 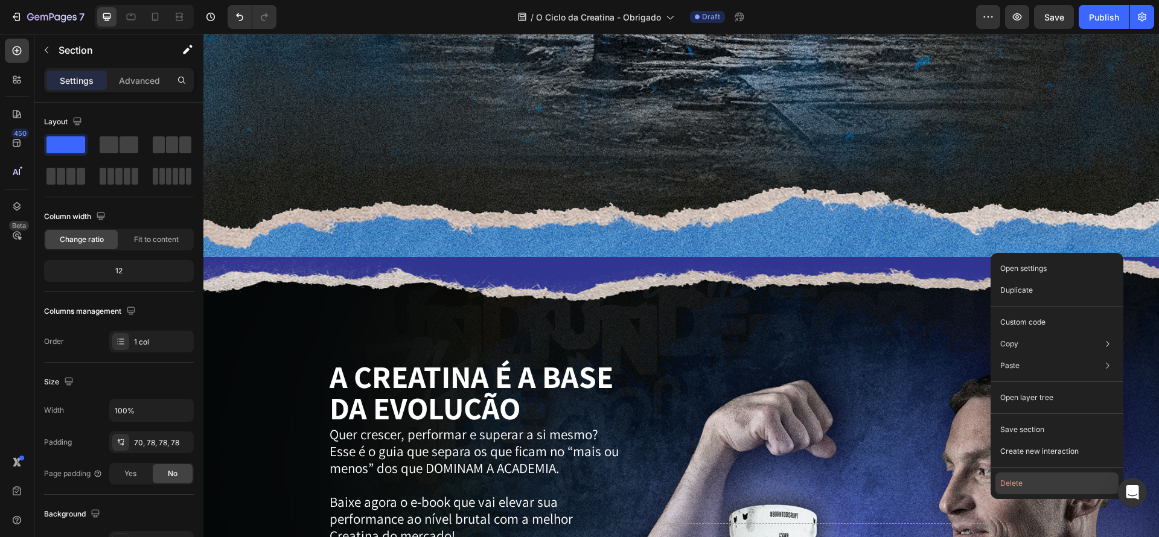 What do you see at coordinates (73, 474) in the screenshot?
I see `div: Page padding` at bounding box center [73, 474].